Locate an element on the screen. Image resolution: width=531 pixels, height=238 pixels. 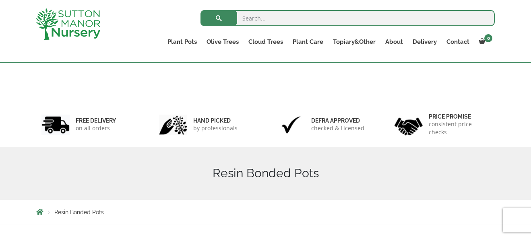
a: Cloud Trees is located at coordinates (265, 42).